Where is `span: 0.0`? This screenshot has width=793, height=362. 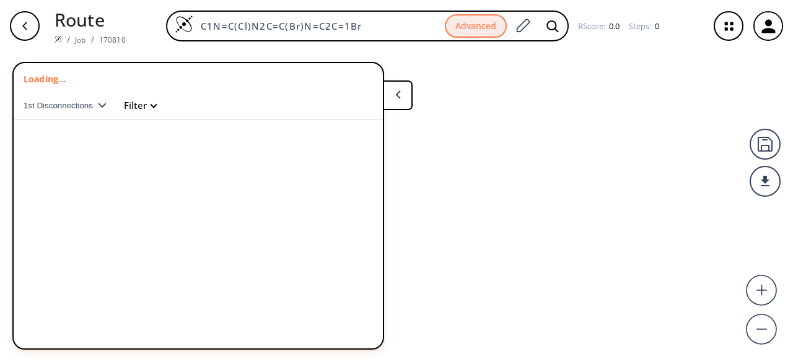 span: 0.0 is located at coordinates (613, 26).